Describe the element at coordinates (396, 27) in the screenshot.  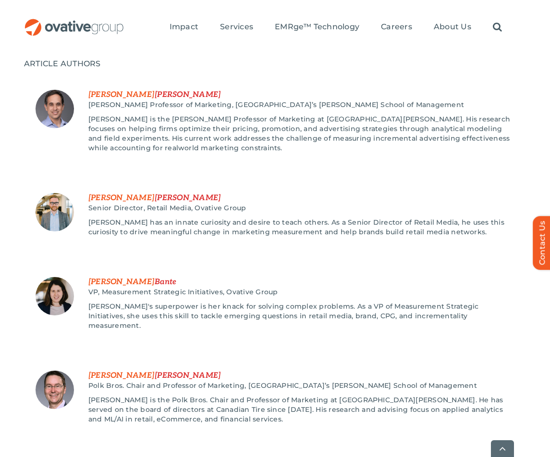
I see `a: Careers` at that location.